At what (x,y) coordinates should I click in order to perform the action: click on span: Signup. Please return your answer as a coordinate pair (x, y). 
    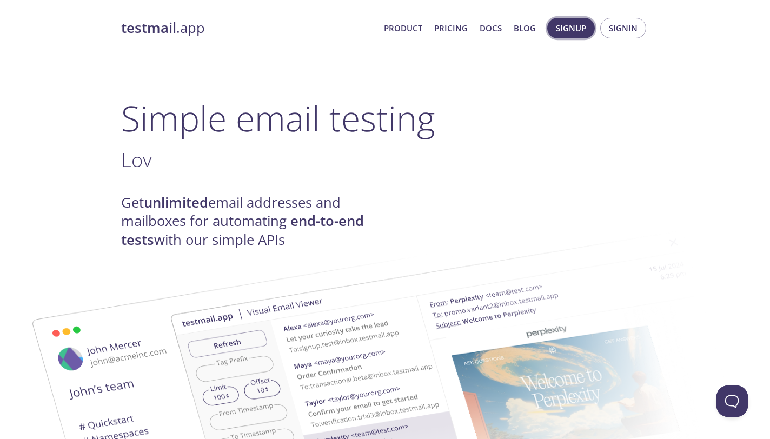
    Looking at the image, I should click on (571, 28).